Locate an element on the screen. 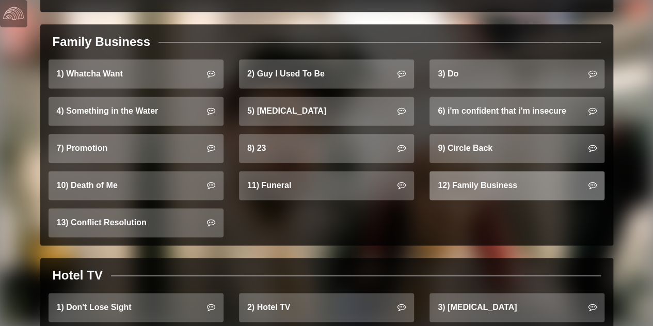 This screenshot has height=326, width=653. a: 1) Whatcha Want is located at coordinates (136, 74).